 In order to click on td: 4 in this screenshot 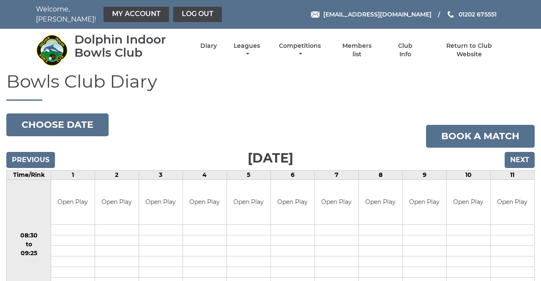, I will do `click(205, 175)`.